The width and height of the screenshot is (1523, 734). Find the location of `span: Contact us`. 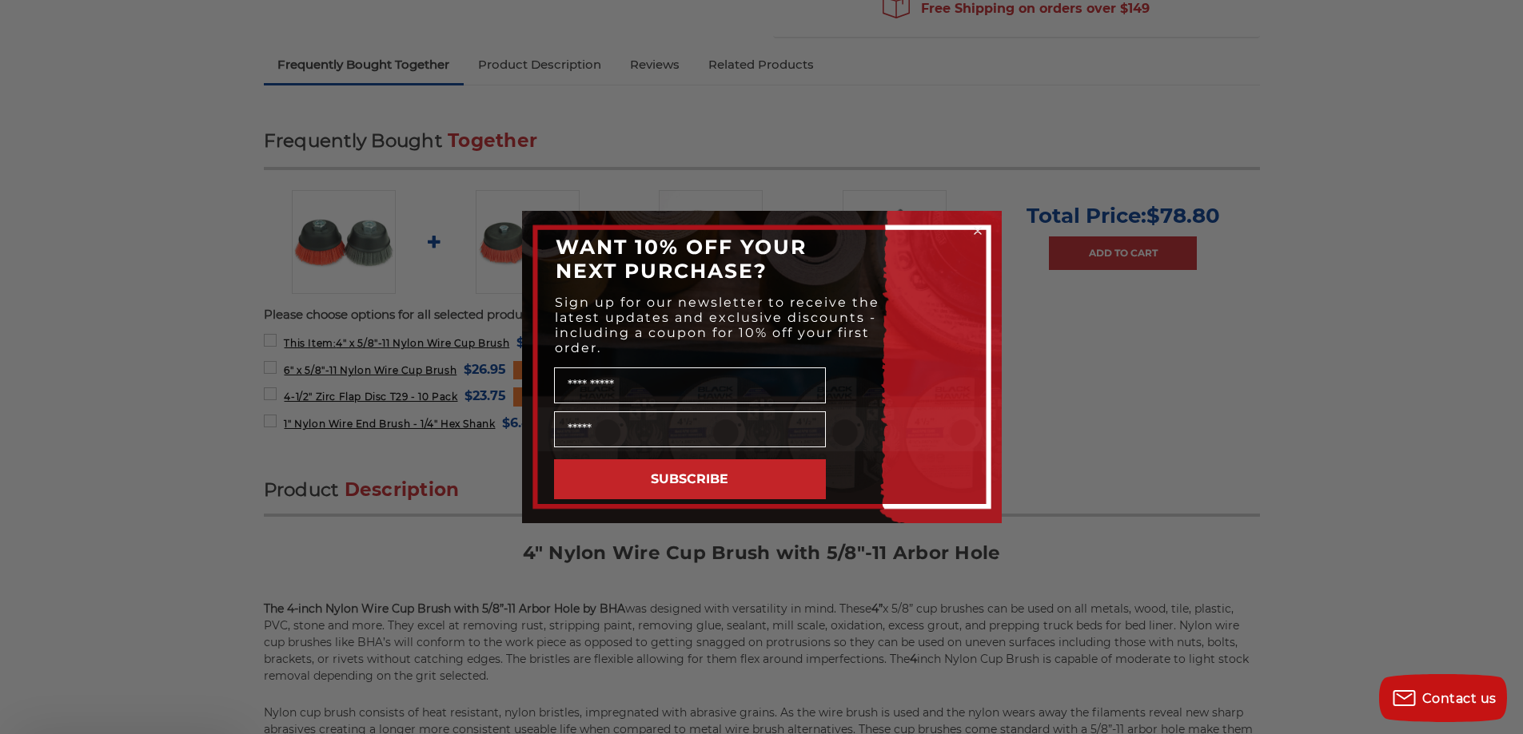

span: Contact us is located at coordinates (1459, 699).